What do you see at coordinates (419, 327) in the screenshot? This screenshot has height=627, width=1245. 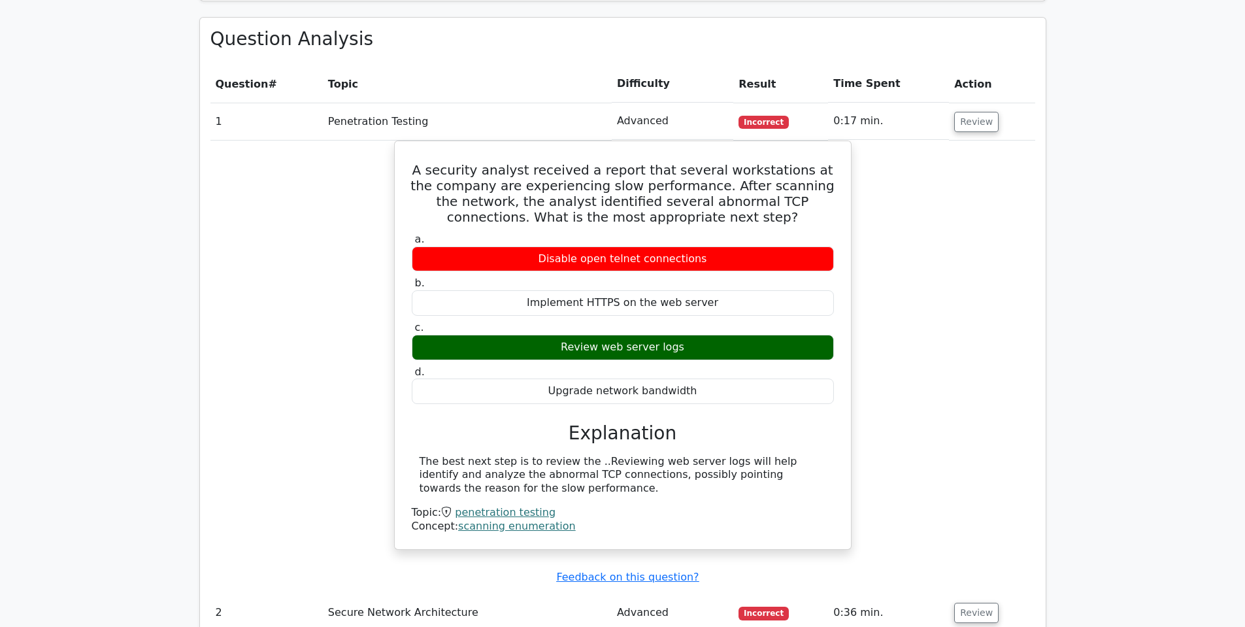 I see `span: c.` at bounding box center [419, 327].